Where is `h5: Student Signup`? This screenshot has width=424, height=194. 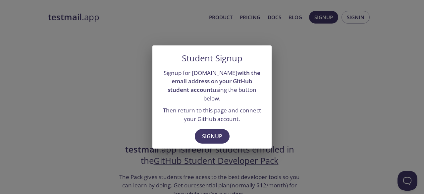 h5: Student Signup is located at coordinates (212, 58).